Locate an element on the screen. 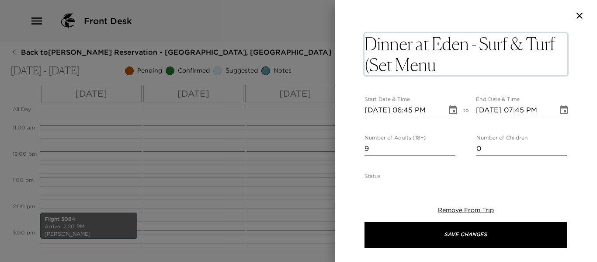 This screenshot has height=262, width=597. label: Number of Adults (18+) is located at coordinates (395, 138).